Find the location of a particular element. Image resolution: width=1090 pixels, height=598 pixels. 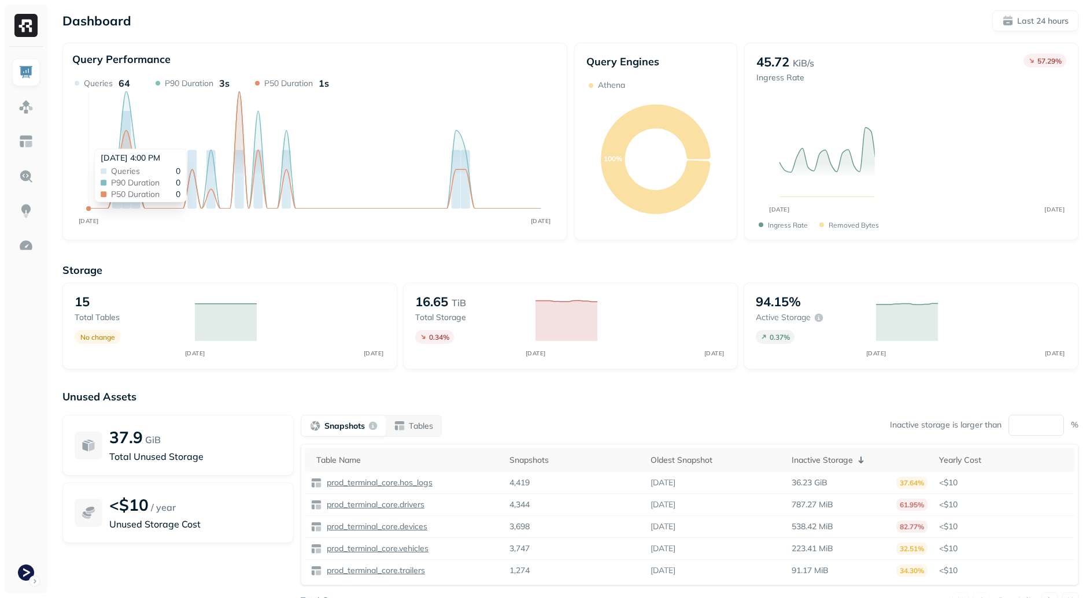

p: Total Unused Storage is located at coordinates (195, 457).